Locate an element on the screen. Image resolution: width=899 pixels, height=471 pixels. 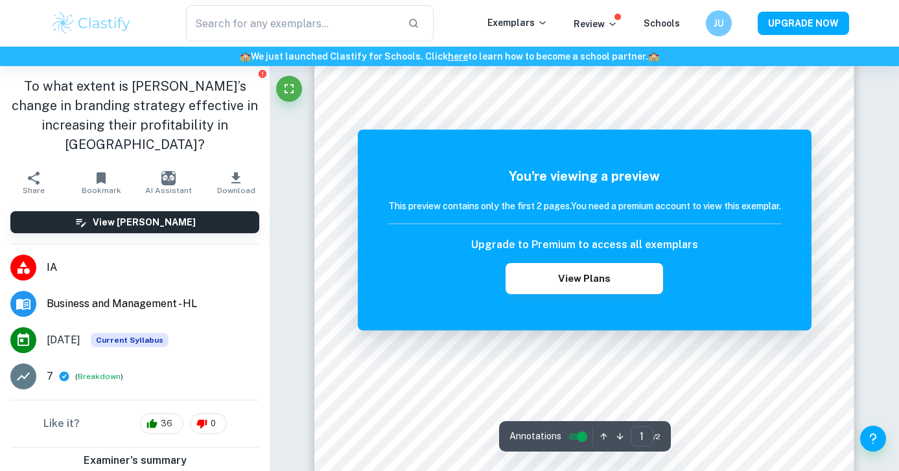
button: View Plans is located at coordinates (584, 279).